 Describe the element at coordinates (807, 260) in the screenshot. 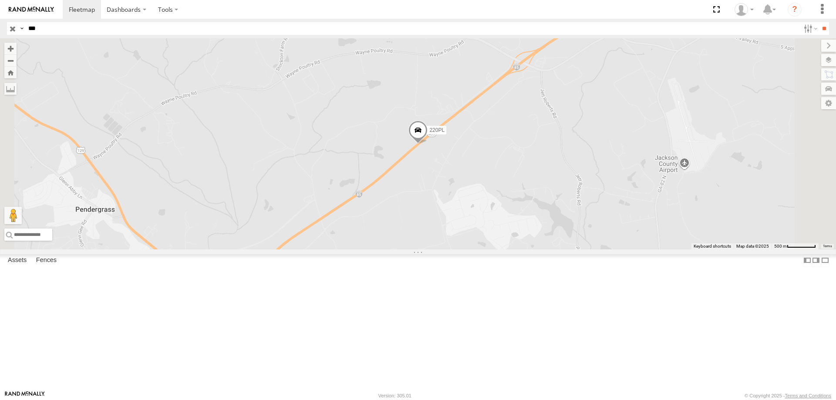

I see `label: Dock Summary Table to the Left` at that location.